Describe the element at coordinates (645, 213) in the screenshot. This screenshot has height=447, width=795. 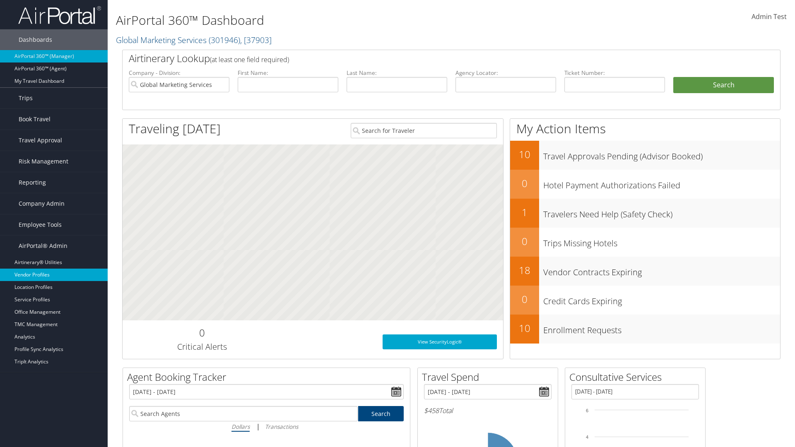
I see `a: 1Travelers Need Help (Safety Check)` at that location.